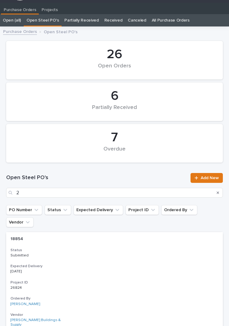  I want to click on button: PO Number, so click(24, 210).